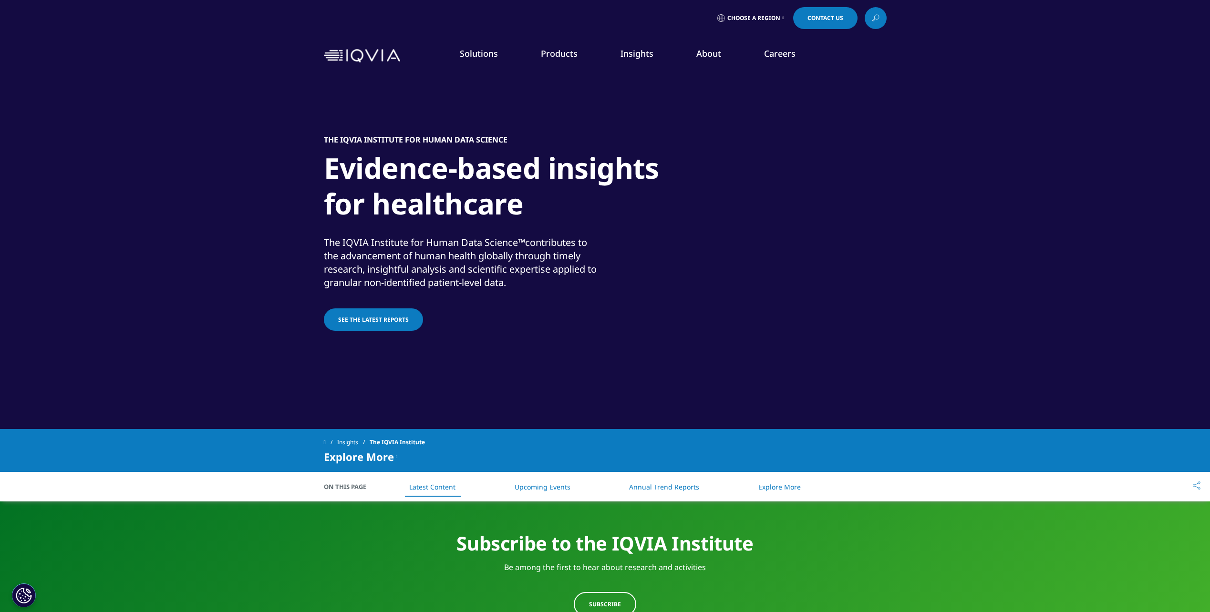 Image resolution: width=1210 pixels, height=612 pixels. Describe the element at coordinates (463, 263) in the screenshot. I see `div: The IQVIA Institute for Human Data Science contributes to the advancement of human health globall...` at that location.